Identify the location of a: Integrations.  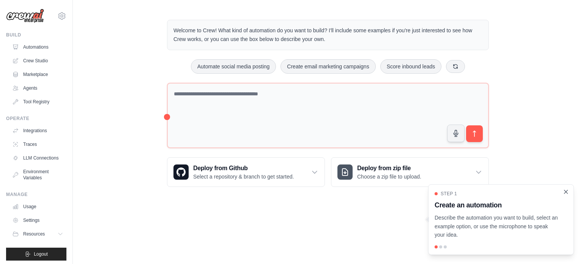
(38, 131).